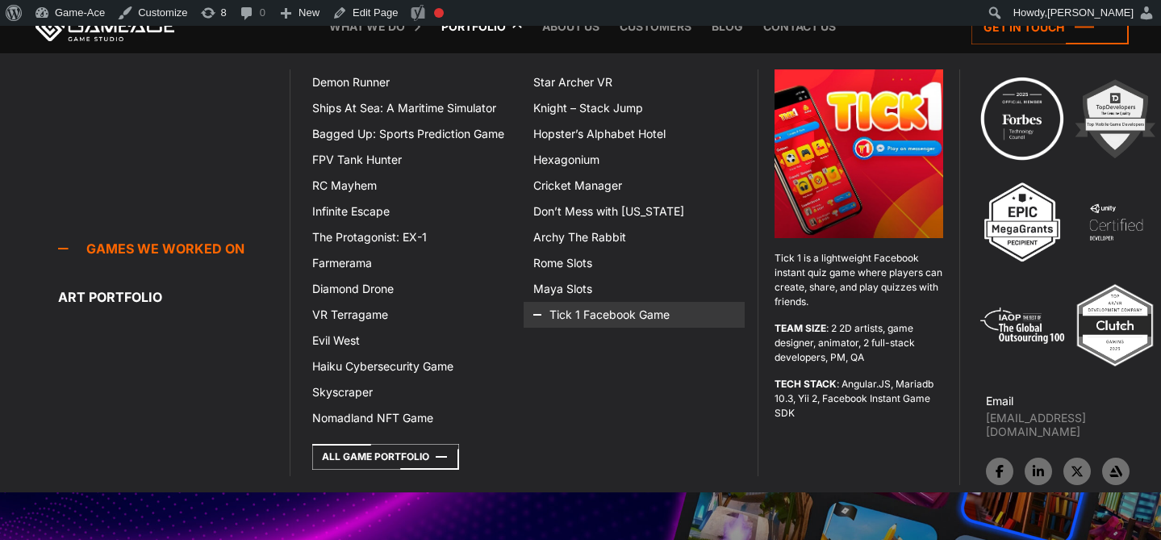  I want to click on a: Evil West, so click(413, 340).